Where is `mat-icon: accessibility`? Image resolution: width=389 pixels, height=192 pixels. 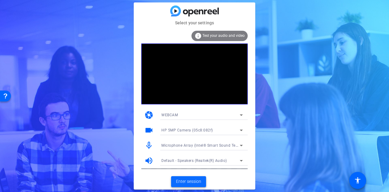 mat-icon: accessibility is located at coordinates (357, 180).